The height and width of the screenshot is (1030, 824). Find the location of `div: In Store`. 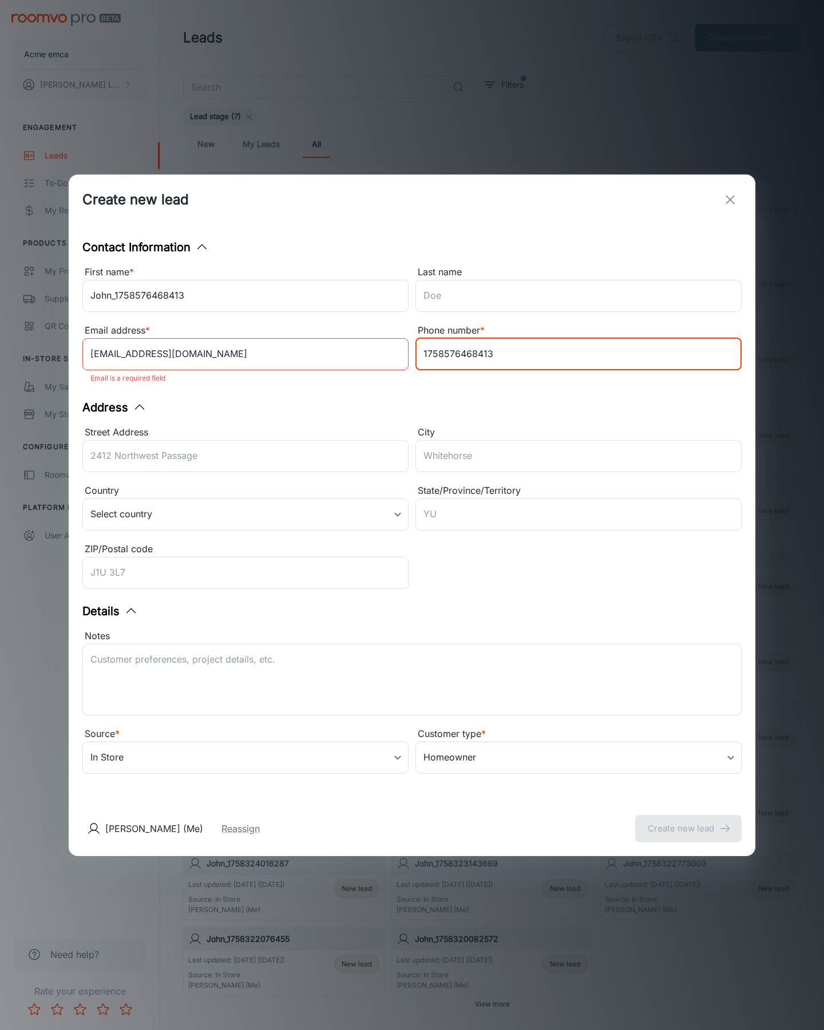

div: In Store is located at coordinates (246, 758).